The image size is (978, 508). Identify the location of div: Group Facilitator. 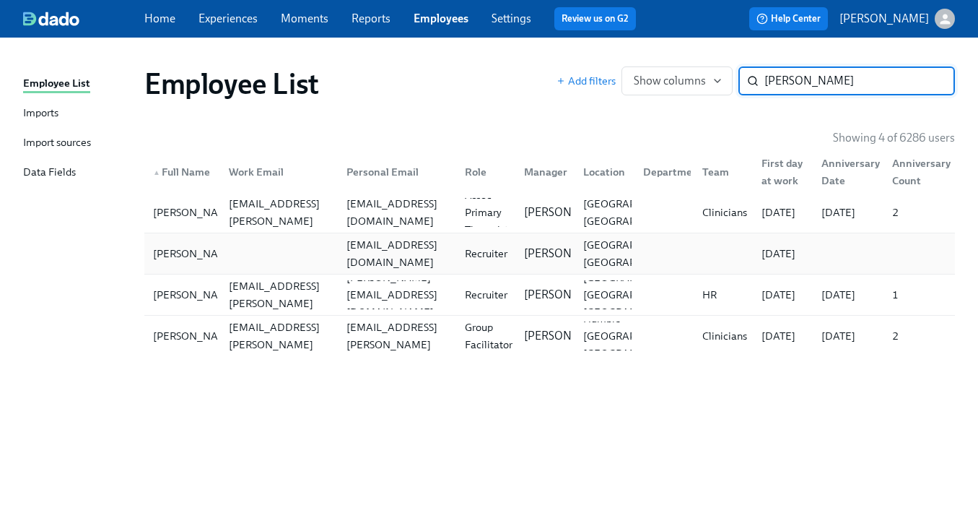
(489, 336).